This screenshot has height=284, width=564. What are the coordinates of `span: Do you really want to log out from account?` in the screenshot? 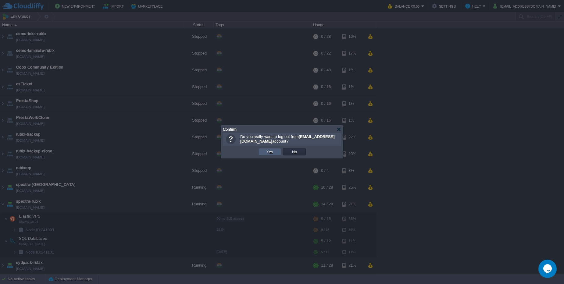 It's located at (287, 139).